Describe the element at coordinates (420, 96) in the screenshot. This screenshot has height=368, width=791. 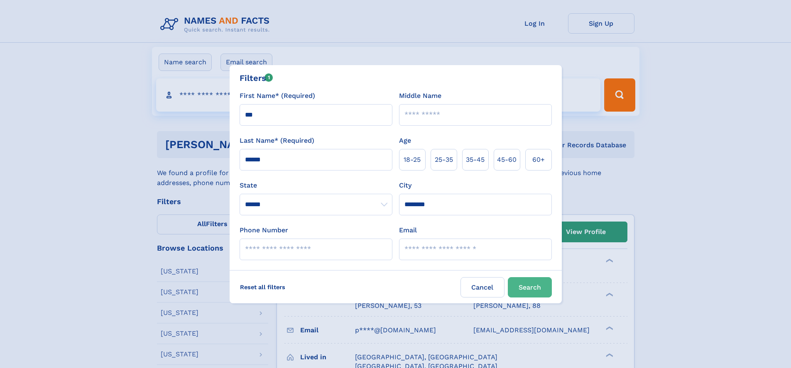
I see `label: Middle Name` at that location.